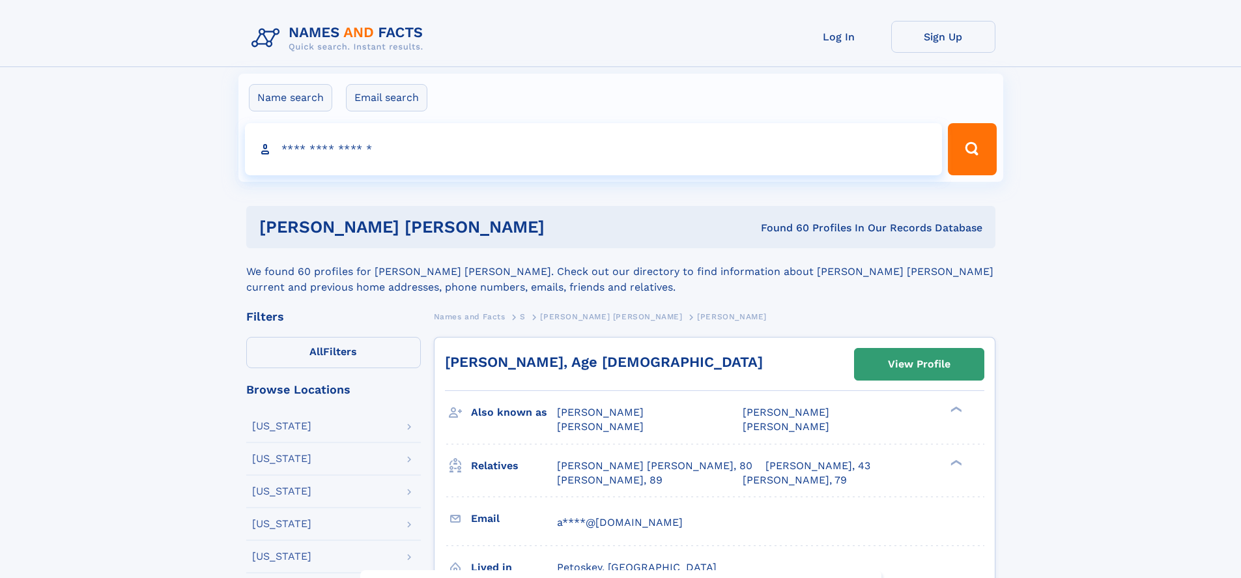  What do you see at coordinates (334, 317) in the screenshot?
I see `div: Filters` at bounding box center [334, 317].